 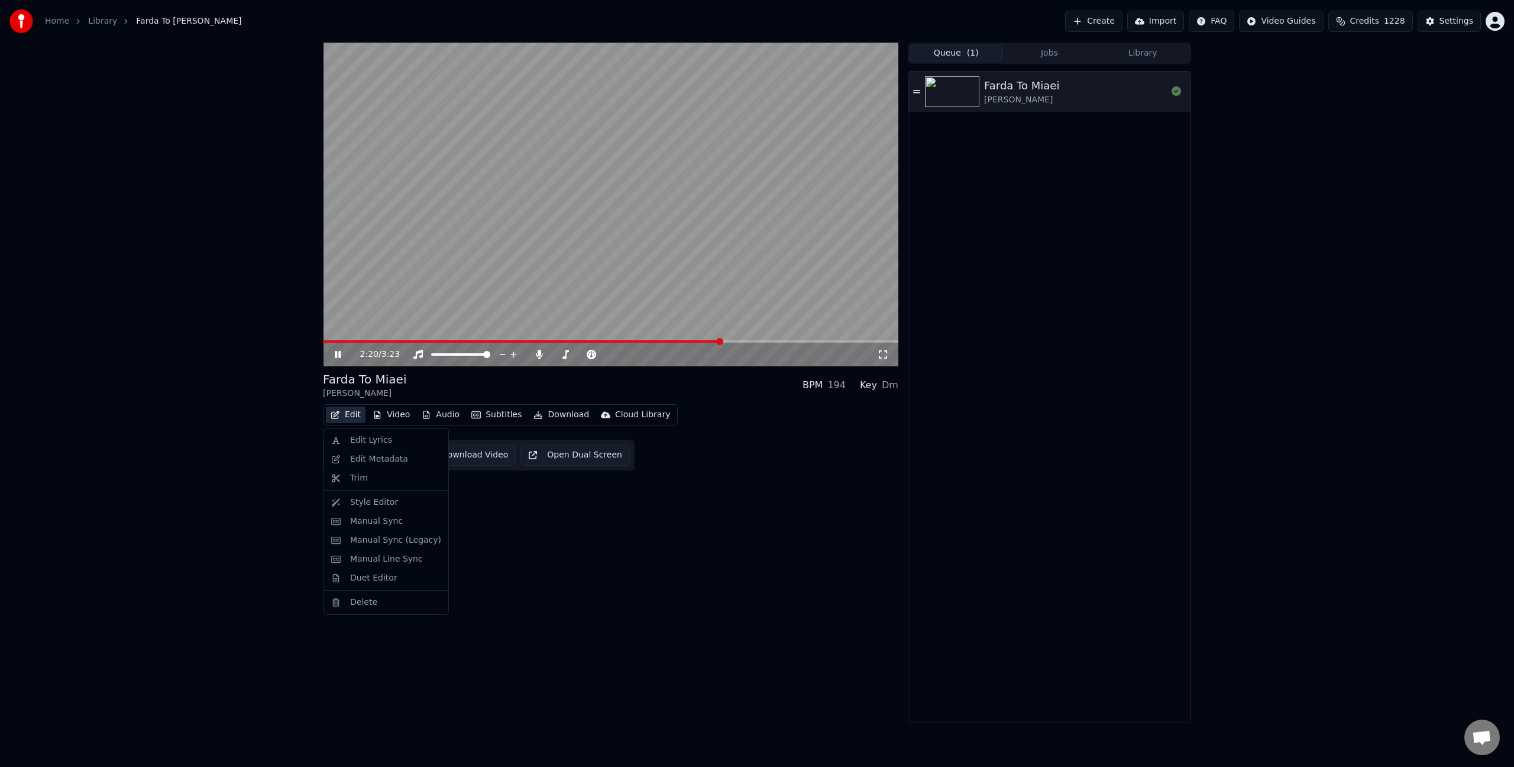 I want to click on div: Delete, so click(x=364, y=602).